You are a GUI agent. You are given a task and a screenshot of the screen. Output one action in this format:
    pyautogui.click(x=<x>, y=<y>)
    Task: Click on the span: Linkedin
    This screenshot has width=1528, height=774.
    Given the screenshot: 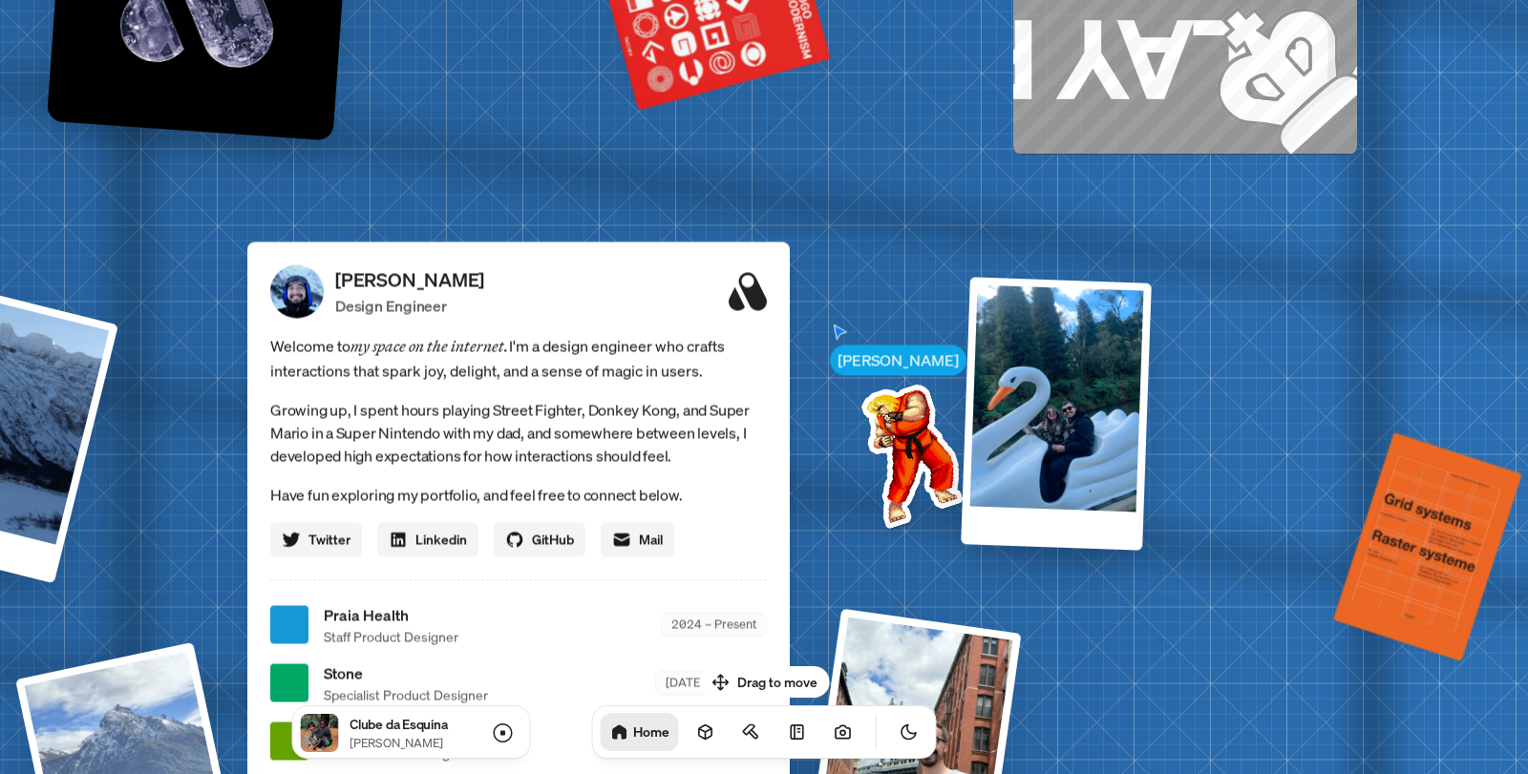 What is the action you would take?
    pyautogui.click(x=441, y=540)
    